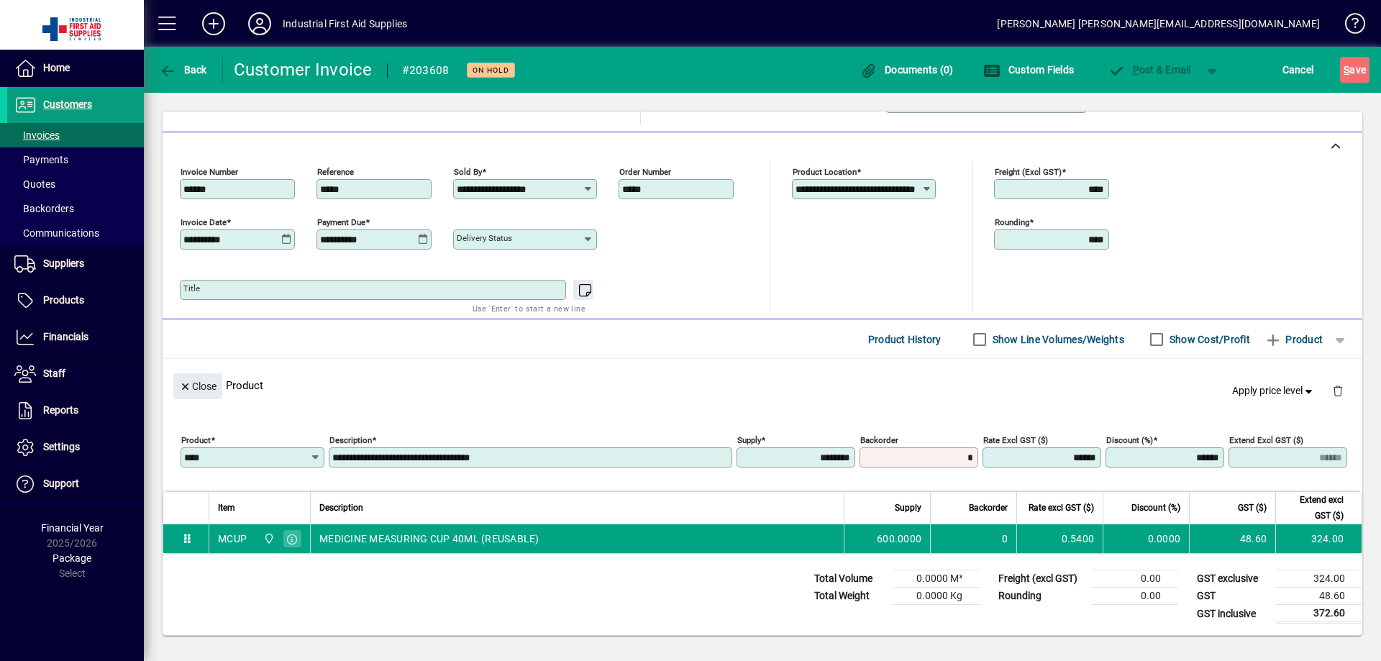 Image resolution: width=1381 pixels, height=661 pixels. I want to click on span: Staff, so click(54, 373).